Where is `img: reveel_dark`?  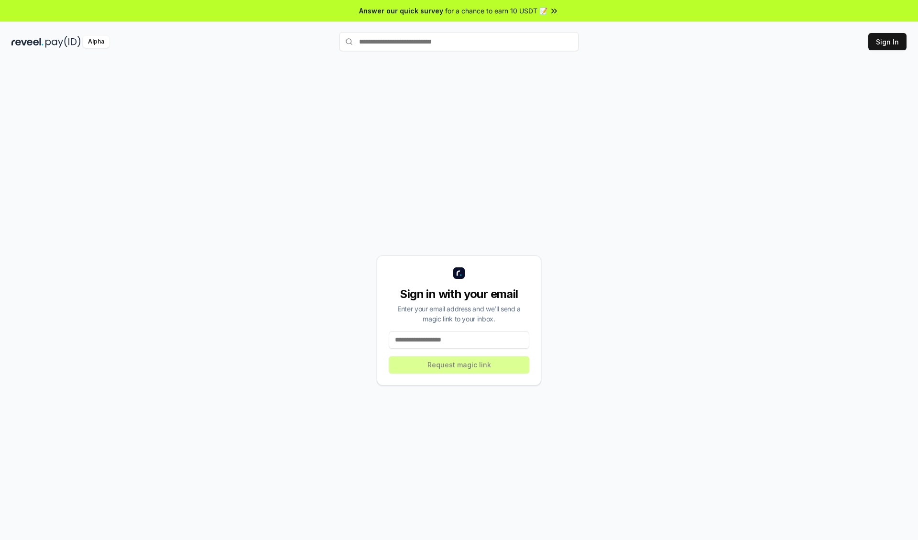
img: reveel_dark is located at coordinates (27, 42).